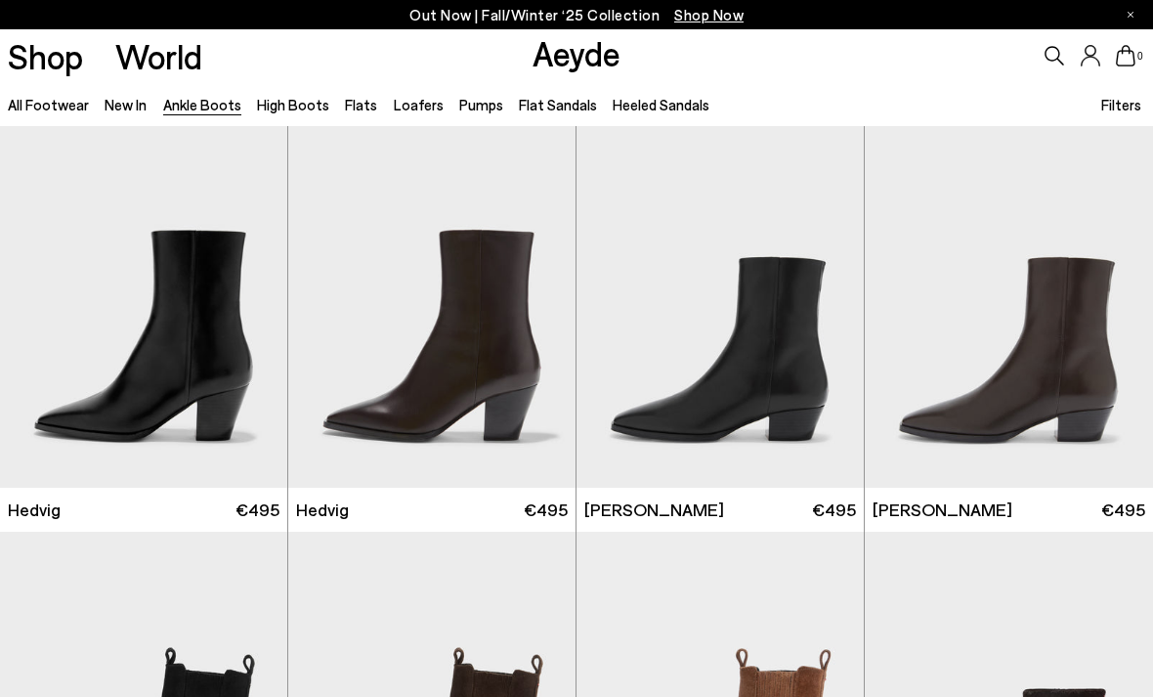 This screenshot has height=697, width=1153. I want to click on a: Shop, so click(45, 56).